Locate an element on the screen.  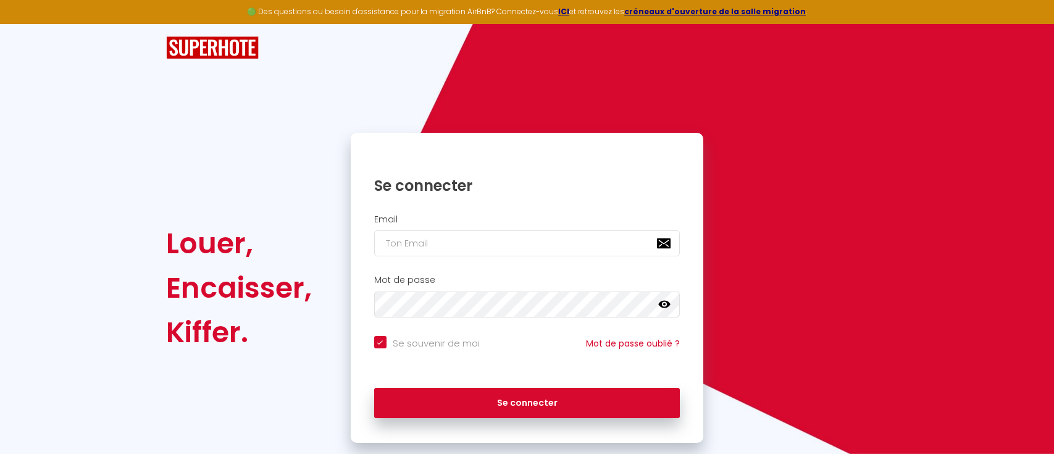
button: Se connecter is located at coordinates (527, 403).